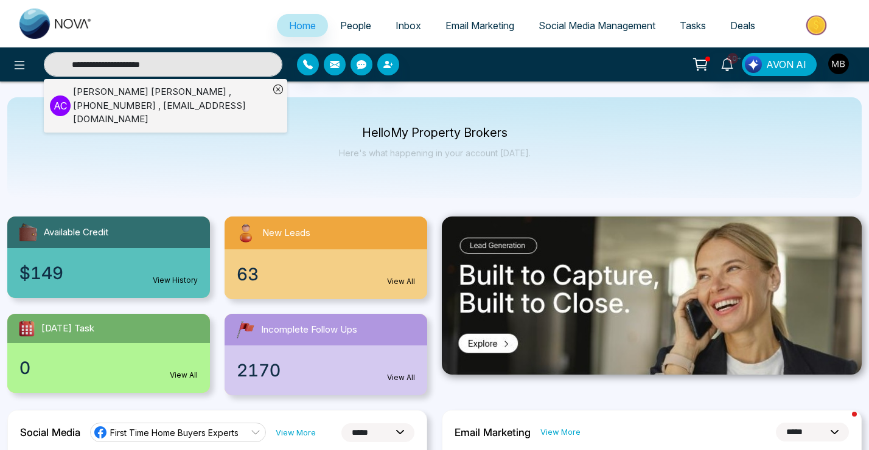 This screenshot has width=869, height=450. Describe the element at coordinates (754, 65) in the screenshot. I see `img: Lead Flow` at that location.